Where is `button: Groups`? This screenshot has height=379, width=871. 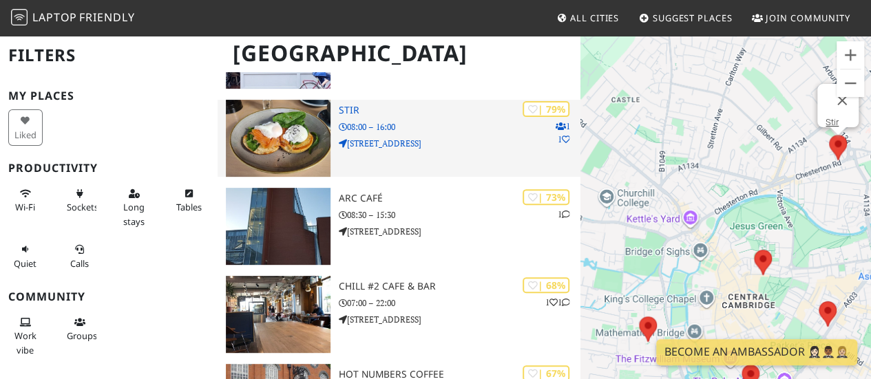
button: Groups is located at coordinates (80, 329).